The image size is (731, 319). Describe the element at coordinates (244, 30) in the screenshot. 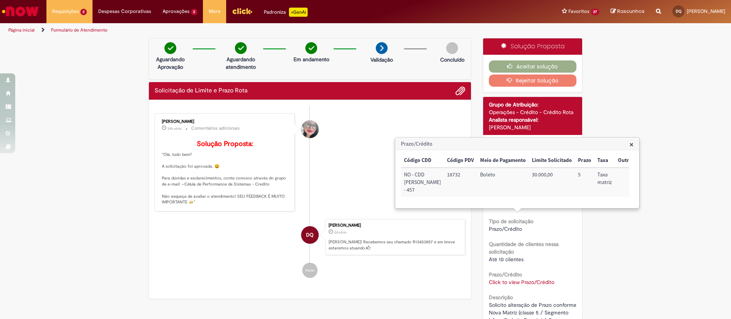

I see `ul: Trilhas de página` at that location.